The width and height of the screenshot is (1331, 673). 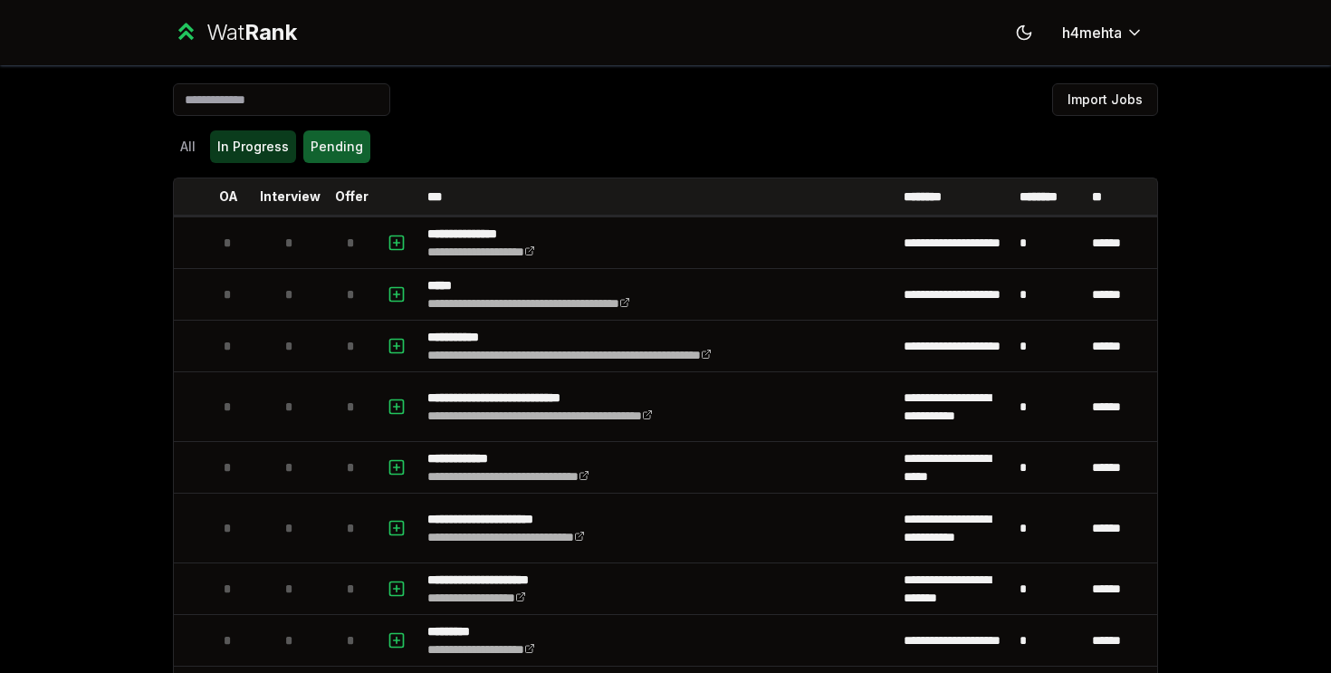 What do you see at coordinates (1092, 33) in the screenshot?
I see `span: h4mehta` at bounding box center [1092, 33].